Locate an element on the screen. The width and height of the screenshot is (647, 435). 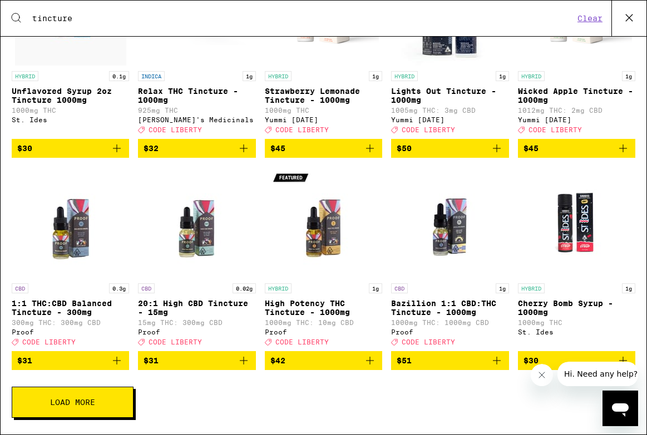
span: $51 is located at coordinates (404, 361).